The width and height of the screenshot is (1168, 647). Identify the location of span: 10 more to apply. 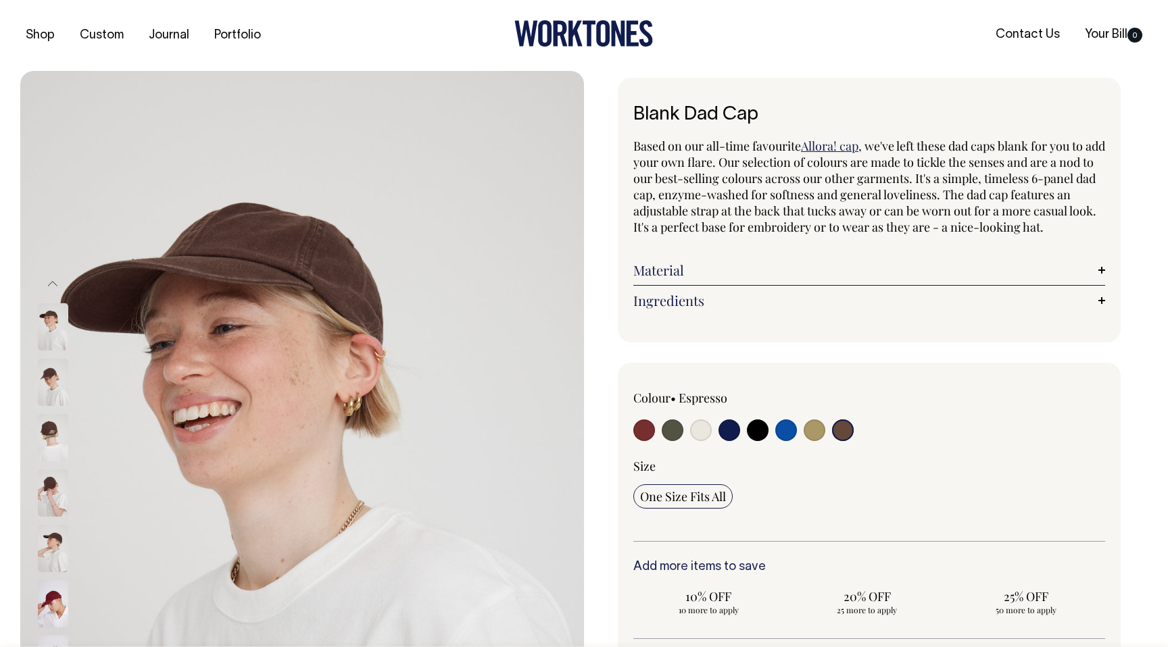
(708, 610).